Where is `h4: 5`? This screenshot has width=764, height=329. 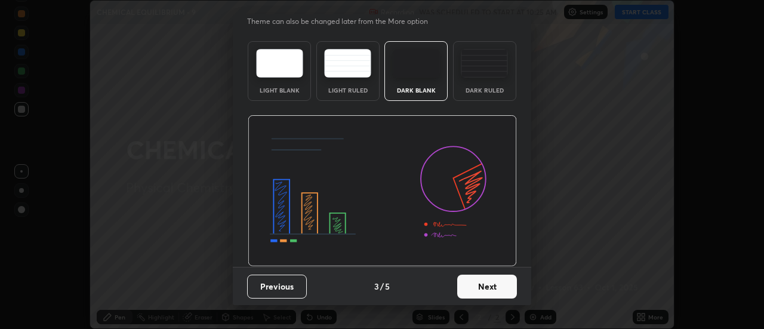
h4: 5 is located at coordinates (387, 286).